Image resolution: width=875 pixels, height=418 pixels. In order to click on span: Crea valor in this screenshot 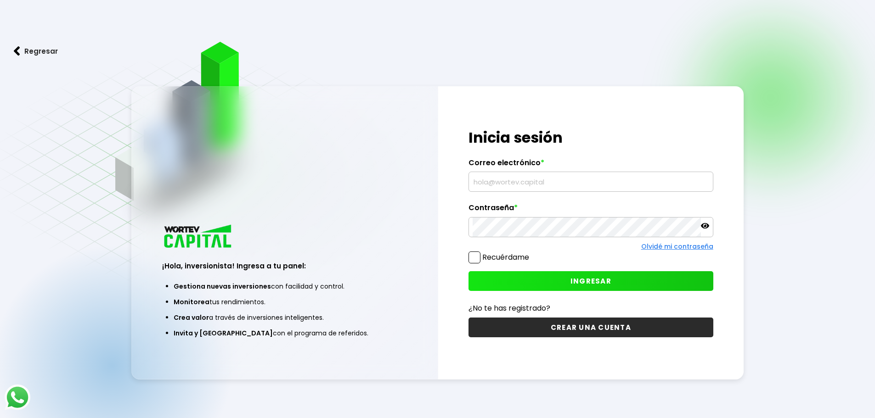, I will do `click(191, 318)`.